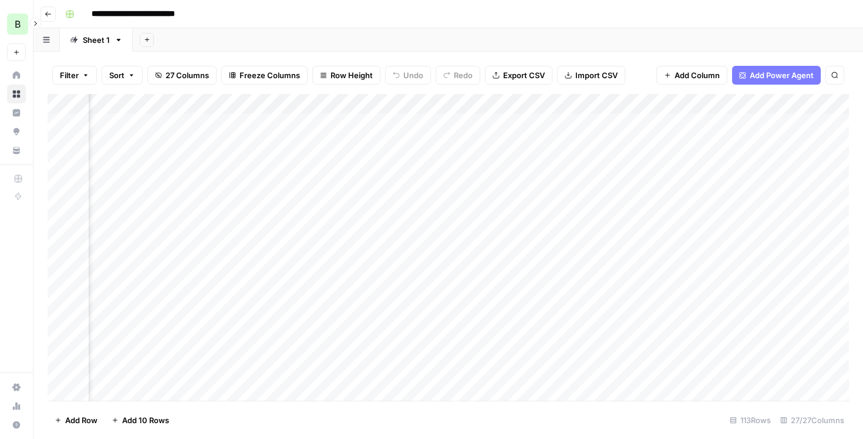 This screenshot has width=863, height=439. Describe the element at coordinates (16, 424) in the screenshot. I see `button: Help + Support` at that location.